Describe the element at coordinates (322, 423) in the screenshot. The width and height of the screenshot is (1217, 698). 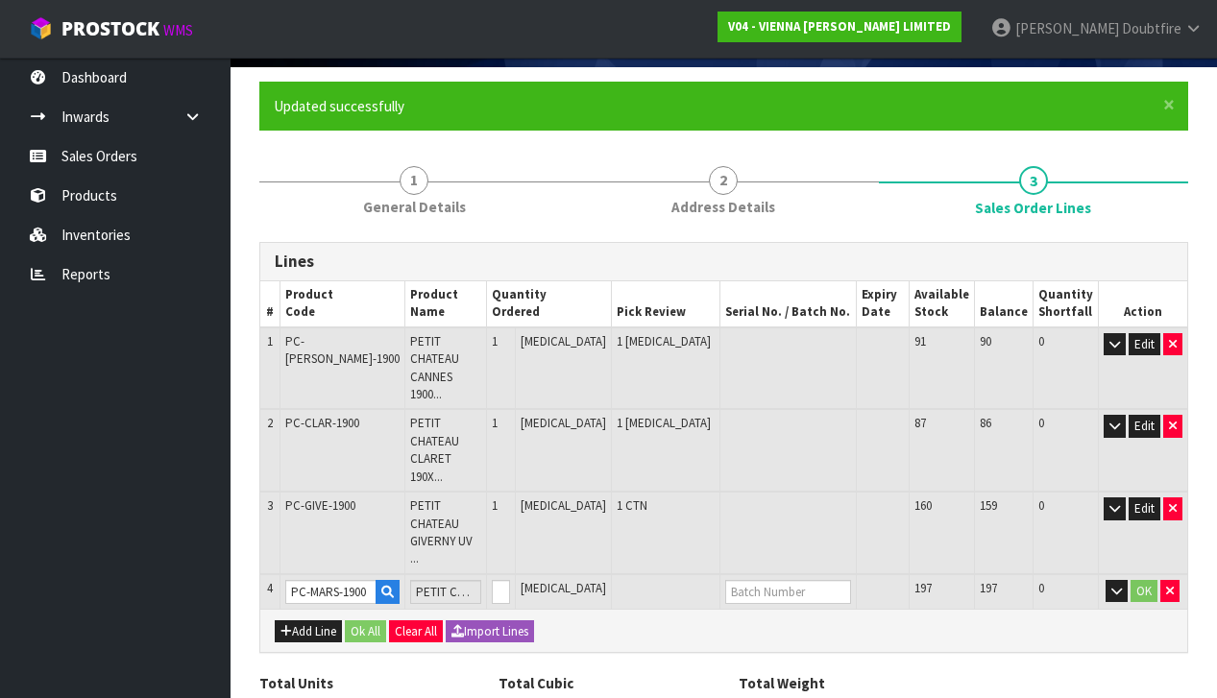
I see `span: PC-CLAR-1900` at that location.